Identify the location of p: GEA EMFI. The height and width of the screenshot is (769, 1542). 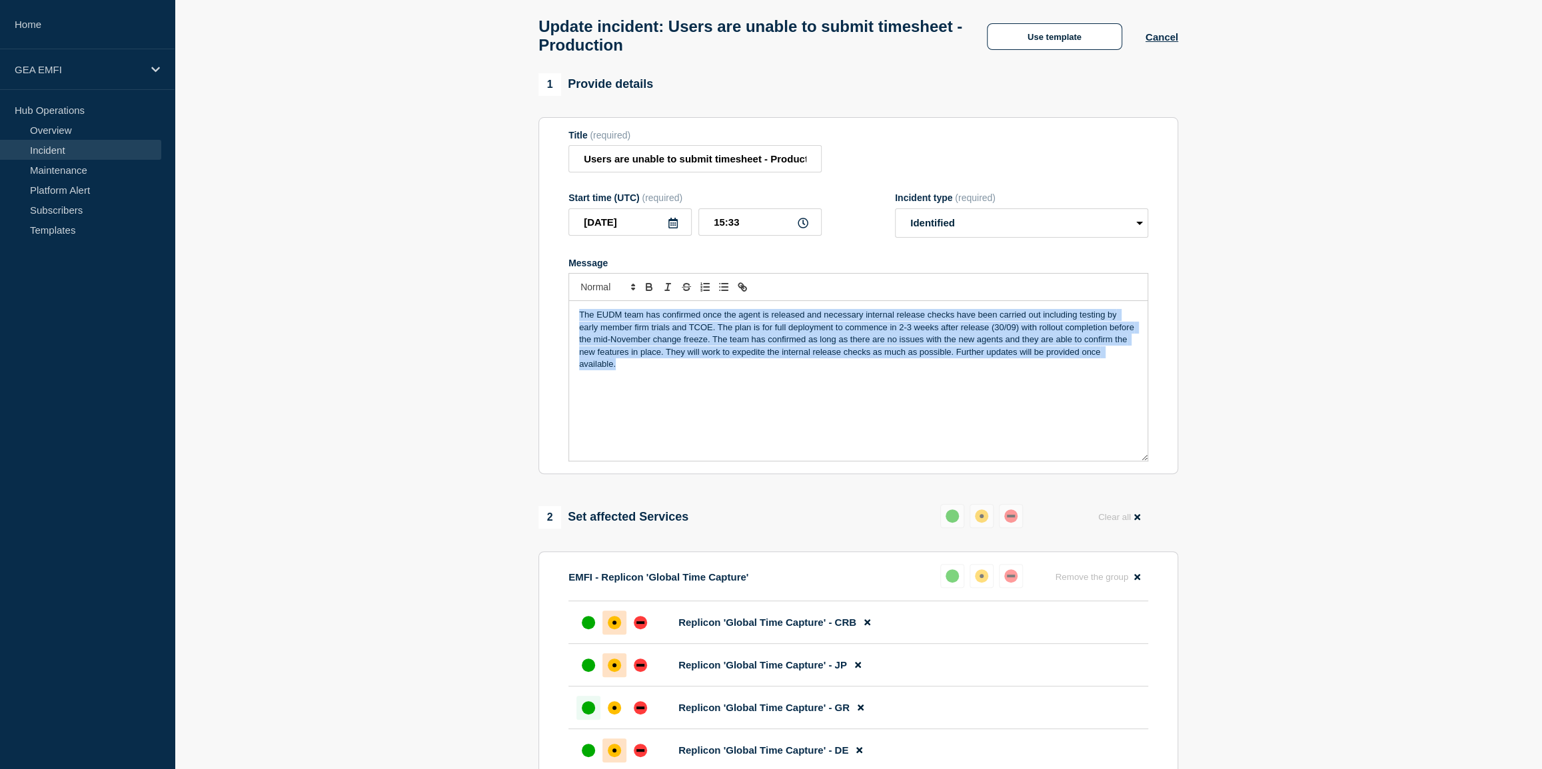
(79, 69).